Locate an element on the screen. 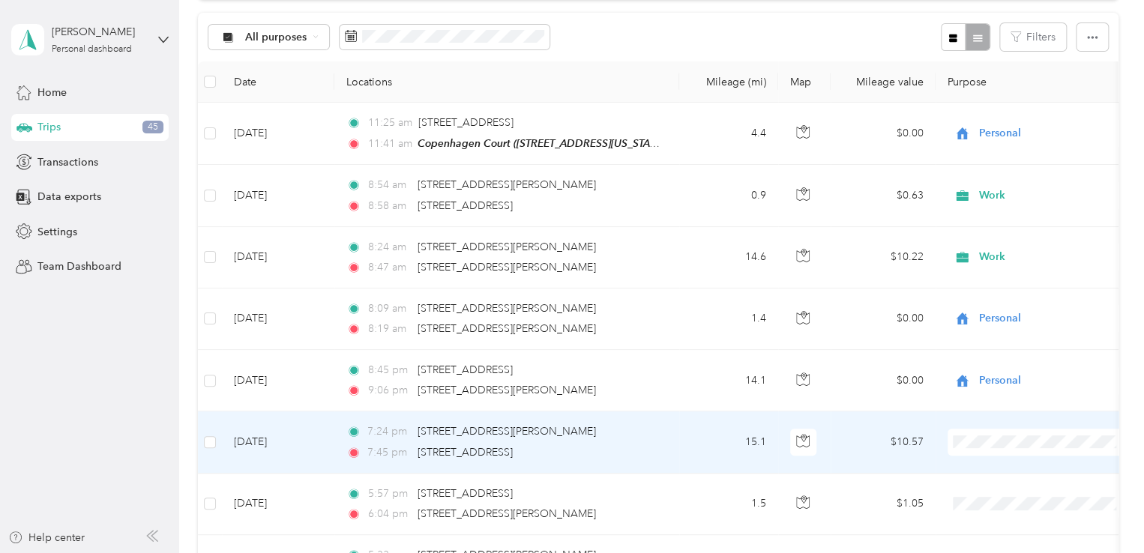 Image resolution: width=1144 pixels, height=553 pixels. span: 5:57 pm is located at coordinates (388, 494).